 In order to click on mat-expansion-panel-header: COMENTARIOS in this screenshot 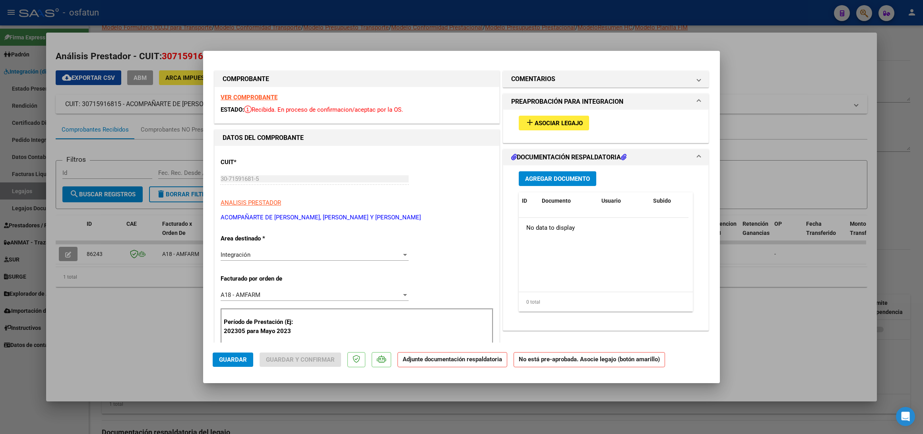, I will do `click(606, 79)`.